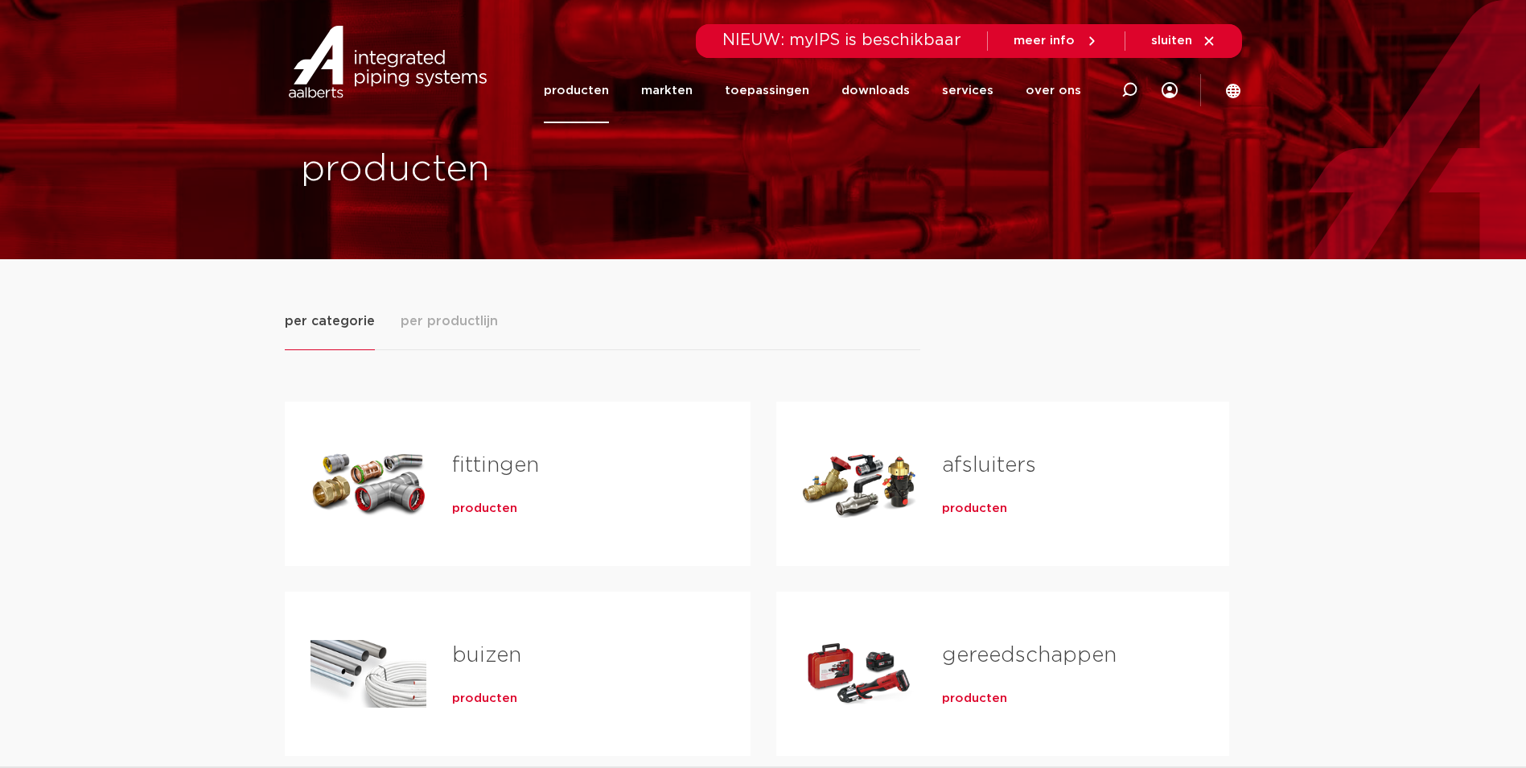 The image size is (1526, 768). I want to click on span: sluiten, so click(1172, 40).